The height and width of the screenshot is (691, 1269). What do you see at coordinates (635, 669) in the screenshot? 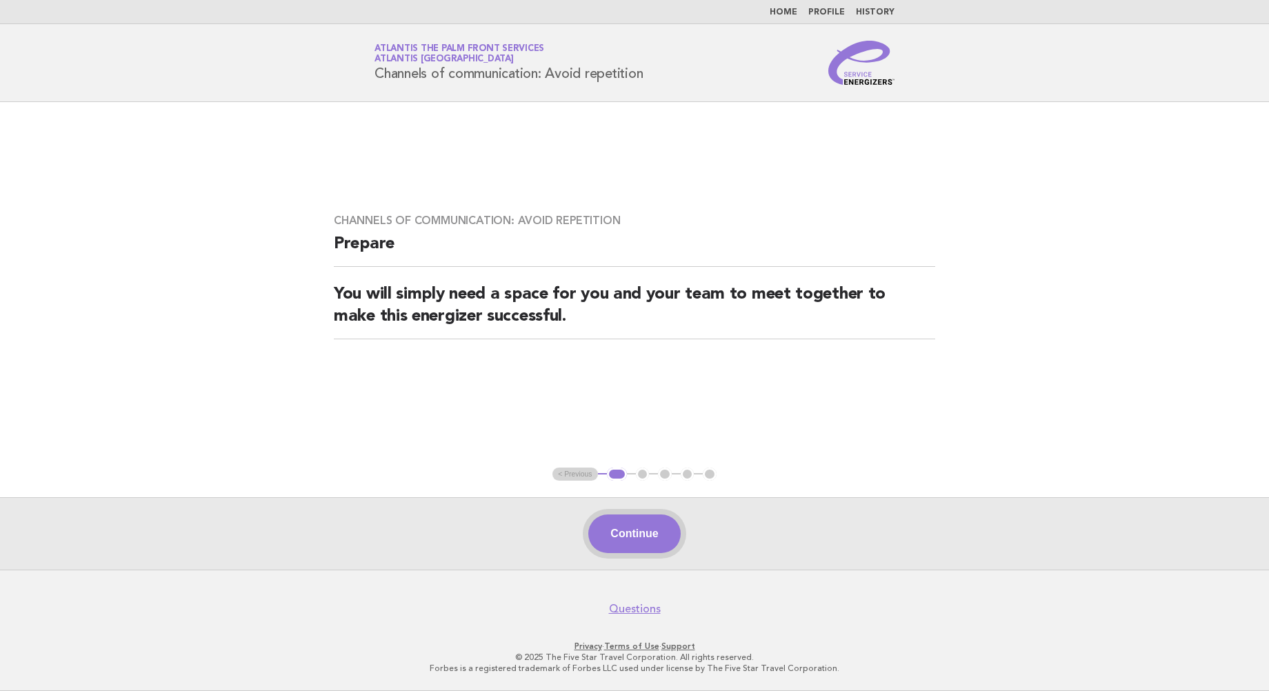
I see `p: Forbes is a registered trademark of Forbes LLC used under license by The Five Star Travel Corpora...` at bounding box center [635, 669].